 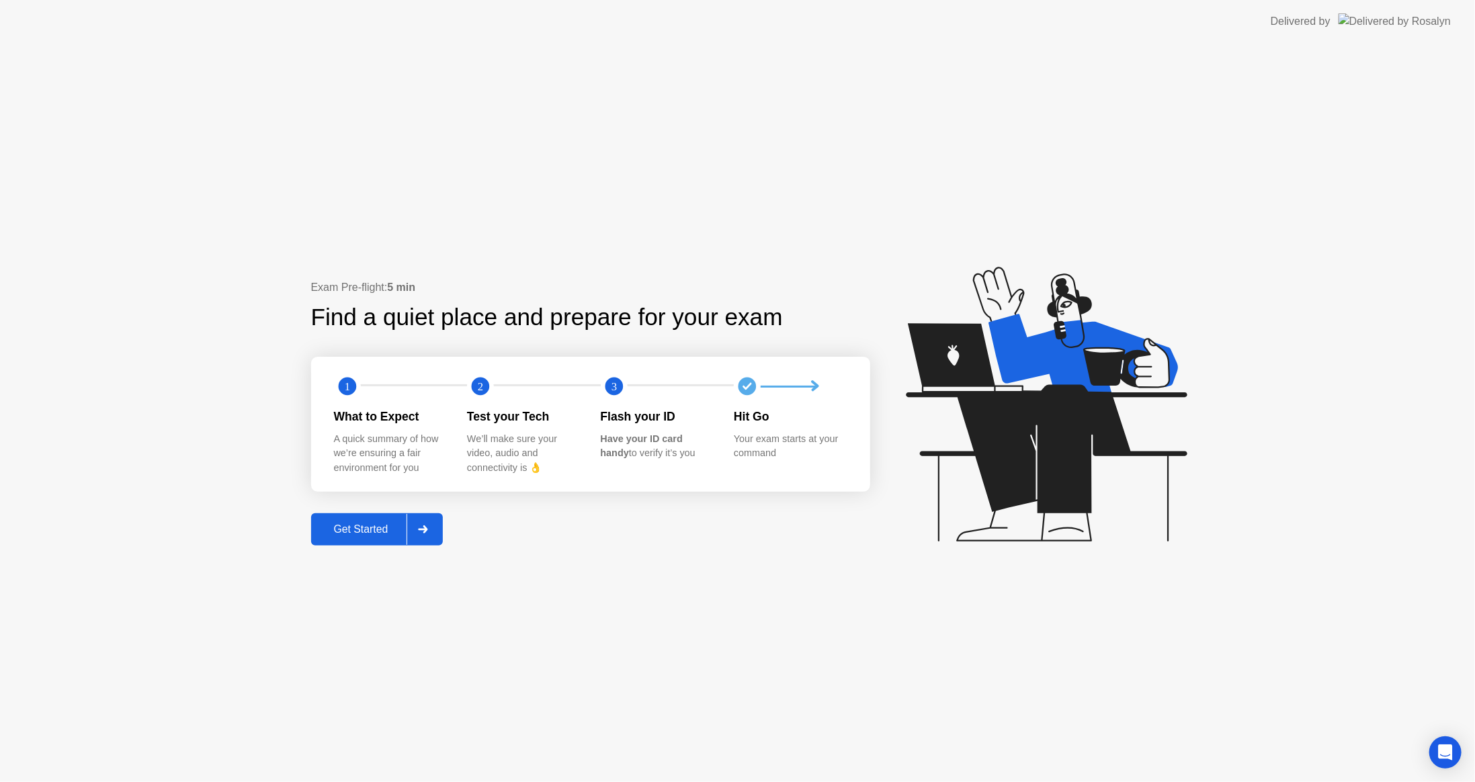 What do you see at coordinates (790, 446) in the screenshot?
I see `div: Your exam starts at your command` at bounding box center [790, 446].